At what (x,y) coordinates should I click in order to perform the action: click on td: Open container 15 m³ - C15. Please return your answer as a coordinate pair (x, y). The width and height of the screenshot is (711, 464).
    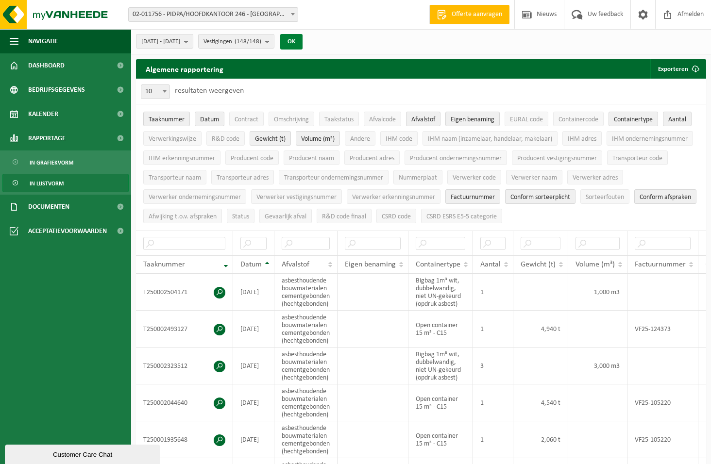
    Looking at the image, I should click on (440, 403).